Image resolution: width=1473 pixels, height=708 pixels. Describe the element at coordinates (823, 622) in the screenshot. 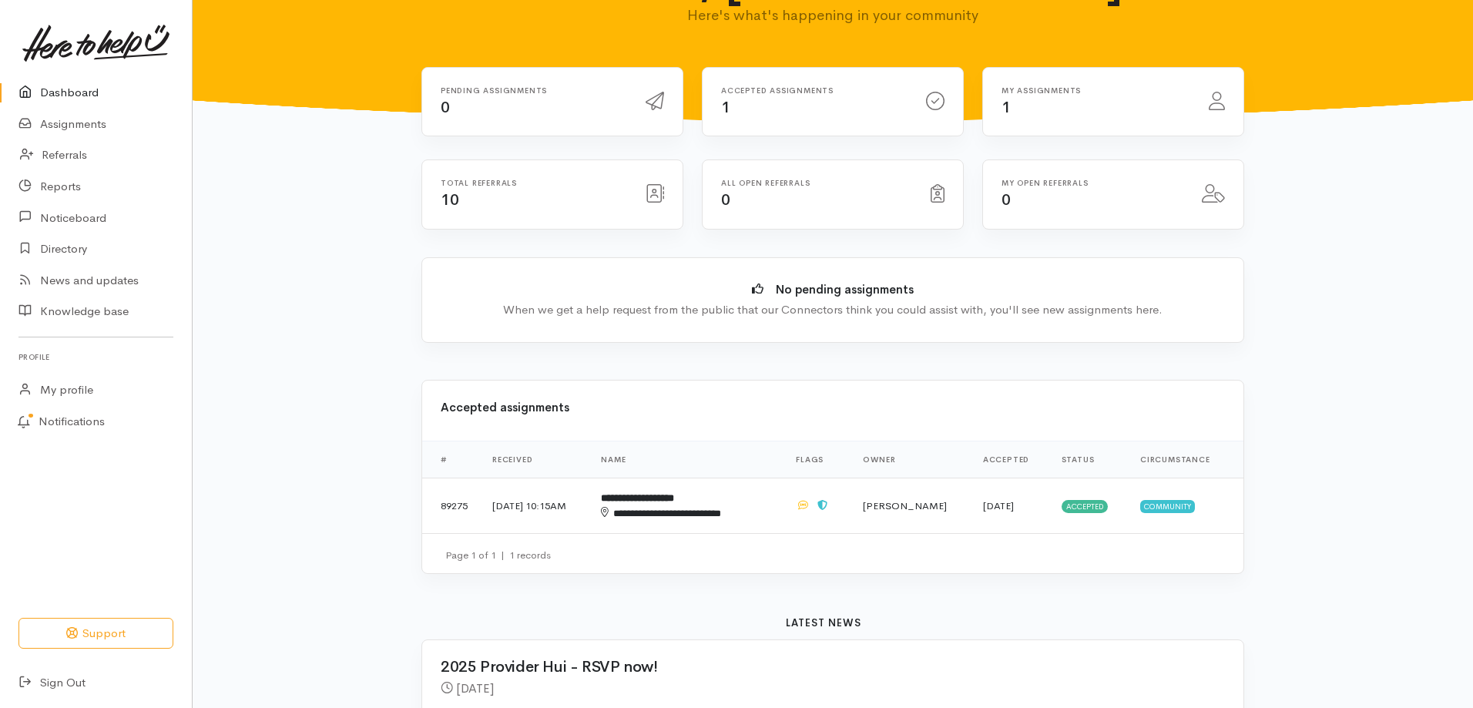

I see `b: Latest news` at that location.